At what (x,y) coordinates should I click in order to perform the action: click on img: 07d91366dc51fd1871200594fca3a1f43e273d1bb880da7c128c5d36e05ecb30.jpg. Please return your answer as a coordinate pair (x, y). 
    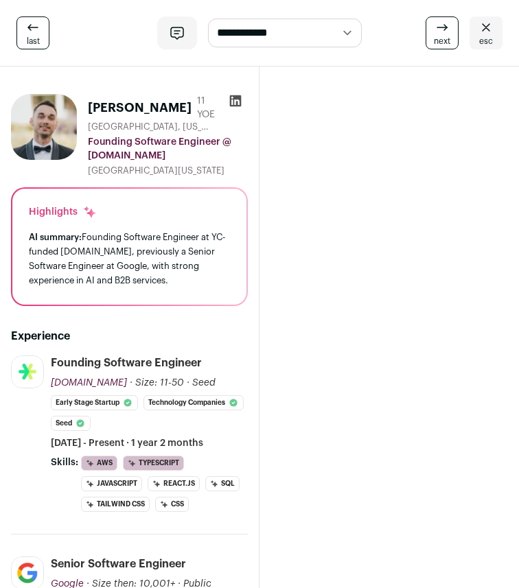
    Looking at the image, I should click on (44, 127).